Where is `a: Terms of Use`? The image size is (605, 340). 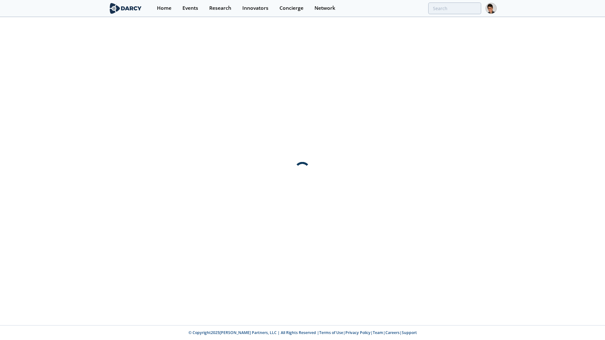
a: Terms of Use is located at coordinates (331, 332).